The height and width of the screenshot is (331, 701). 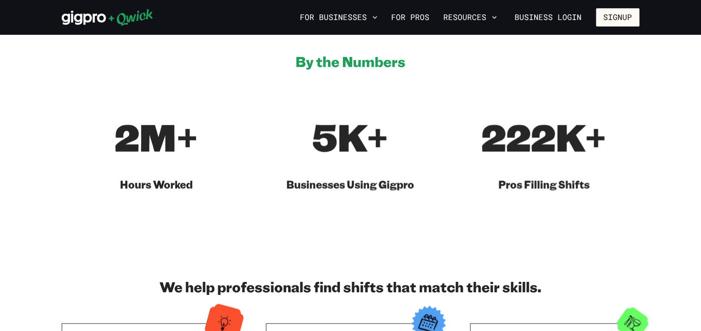 I want to click on h3: Pros Filling Shifts, so click(x=545, y=184).